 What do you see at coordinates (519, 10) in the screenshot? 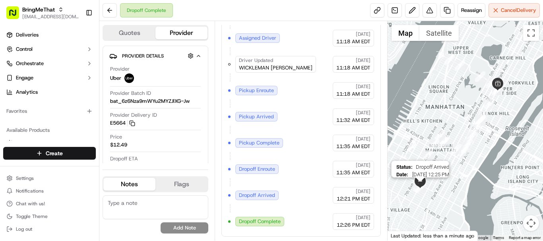
I see `span: Cancel Delivery` at bounding box center [519, 10].